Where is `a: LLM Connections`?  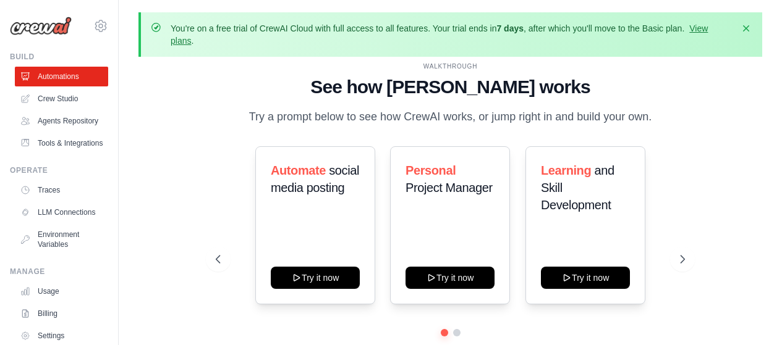
a: LLM Connections is located at coordinates (61, 213).